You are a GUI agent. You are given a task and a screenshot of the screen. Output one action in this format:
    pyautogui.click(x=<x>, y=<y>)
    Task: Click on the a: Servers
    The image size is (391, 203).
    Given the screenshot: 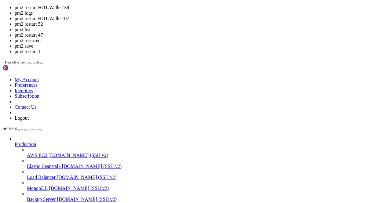 What is the action you would take?
    pyautogui.click(x=22, y=128)
    